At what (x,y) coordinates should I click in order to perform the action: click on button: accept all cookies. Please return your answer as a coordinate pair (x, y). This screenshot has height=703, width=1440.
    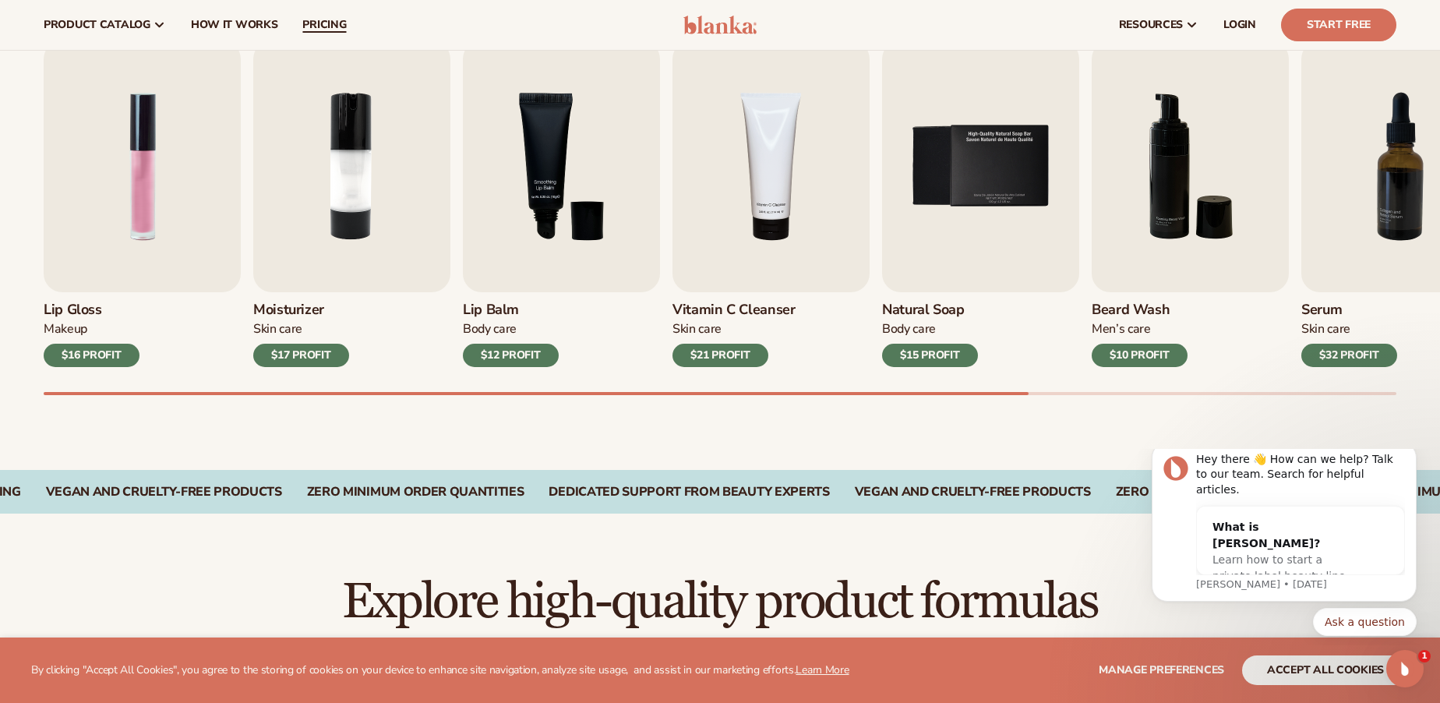
    Looking at the image, I should click on (1325, 670).